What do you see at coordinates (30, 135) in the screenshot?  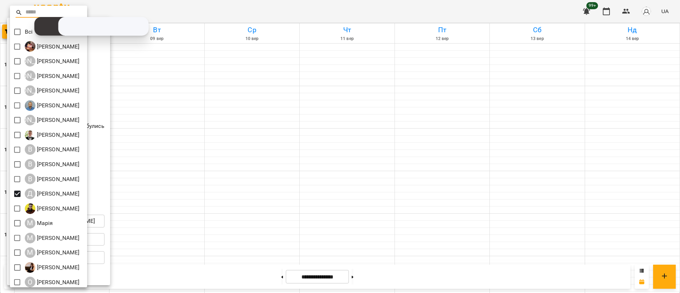 I see `img: В` at bounding box center [30, 135].